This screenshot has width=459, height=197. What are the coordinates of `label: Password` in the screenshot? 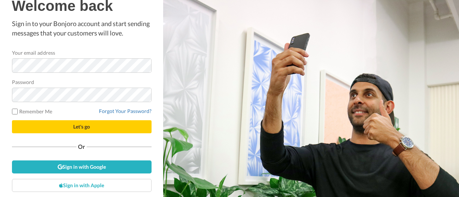 It's located at (23, 82).